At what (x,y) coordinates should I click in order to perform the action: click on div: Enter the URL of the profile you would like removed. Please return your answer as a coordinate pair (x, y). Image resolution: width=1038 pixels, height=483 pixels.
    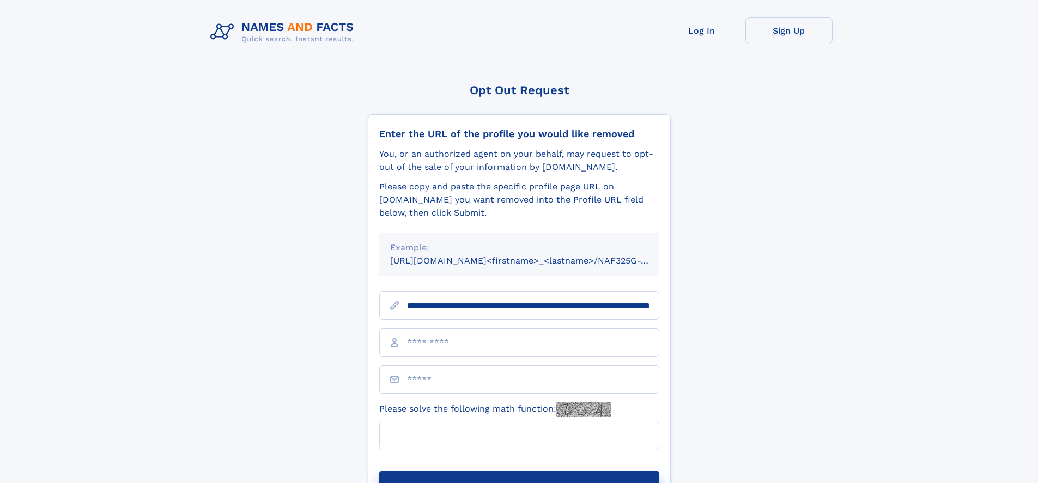
    Looking at the image, I should click on (519, 134).